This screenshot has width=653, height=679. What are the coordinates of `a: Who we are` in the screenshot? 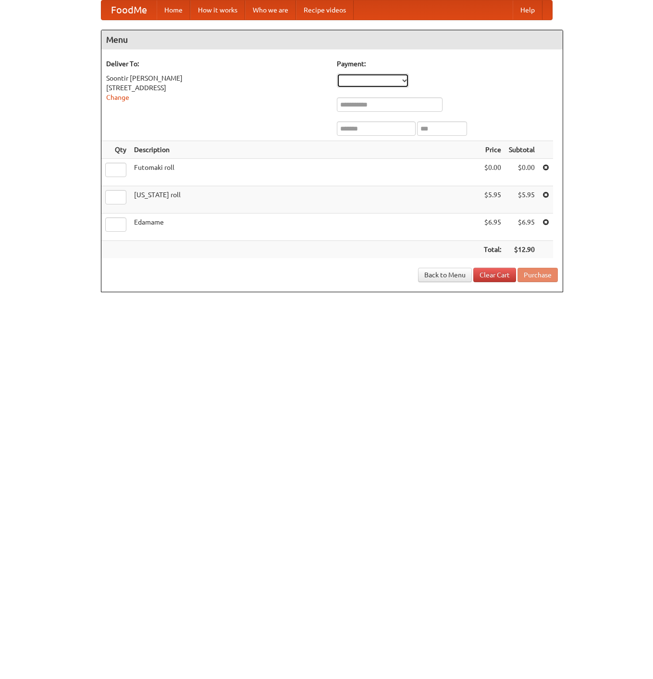 It's located at (270, 10).